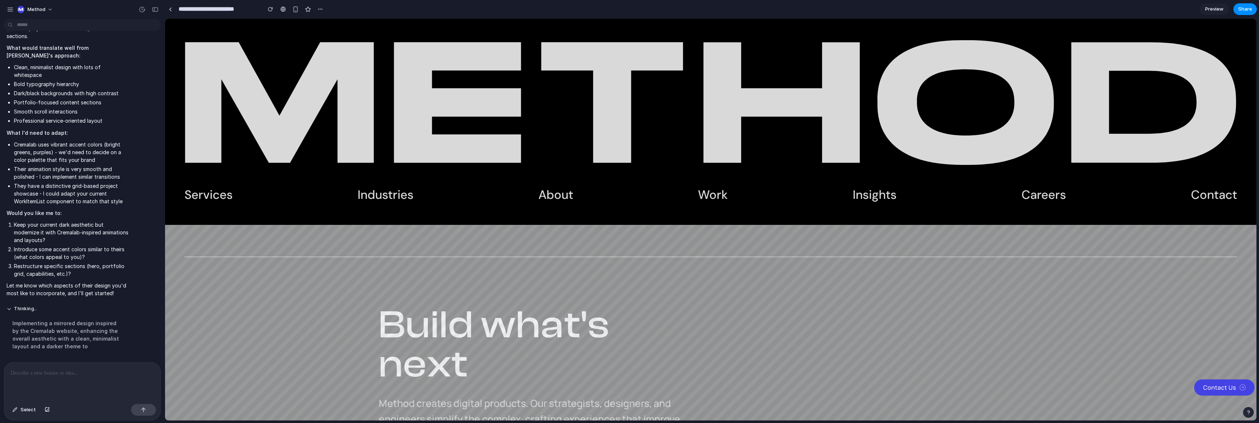 This screenshot has height=423, width=1259. Describe the element at coordinates (370, 325) in the screenshot. I see `h2: Build what's next` at that location.